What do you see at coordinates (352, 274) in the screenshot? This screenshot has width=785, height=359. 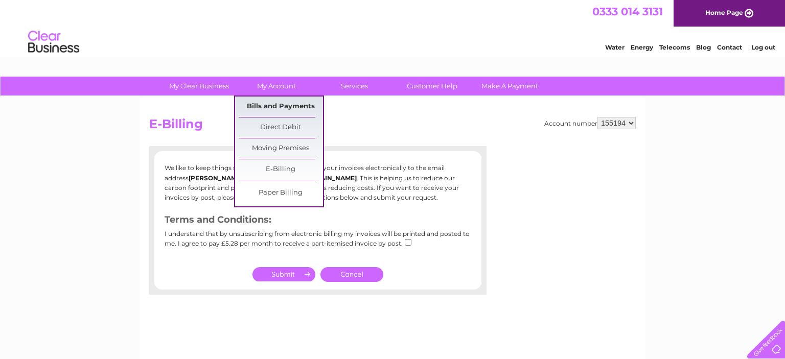 I see `a: Cancel` at bounding box center [352, 274].